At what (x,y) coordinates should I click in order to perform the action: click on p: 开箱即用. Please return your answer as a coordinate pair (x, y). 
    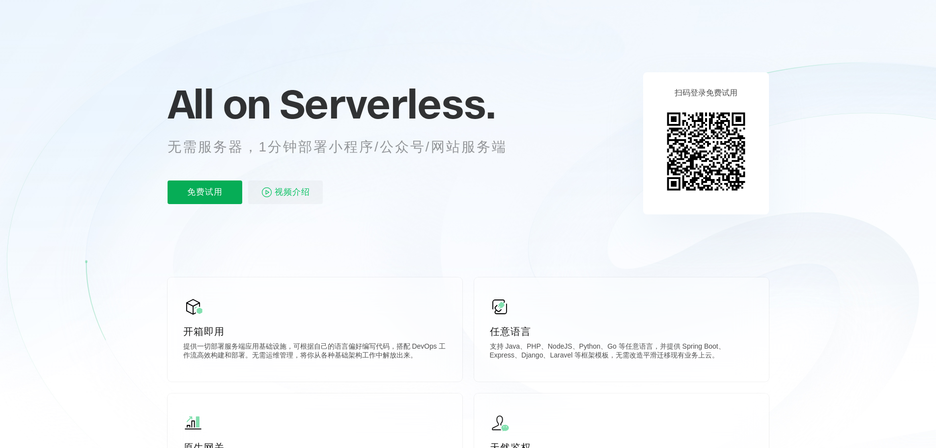
    Looking at the image, I should click on (315, 331).